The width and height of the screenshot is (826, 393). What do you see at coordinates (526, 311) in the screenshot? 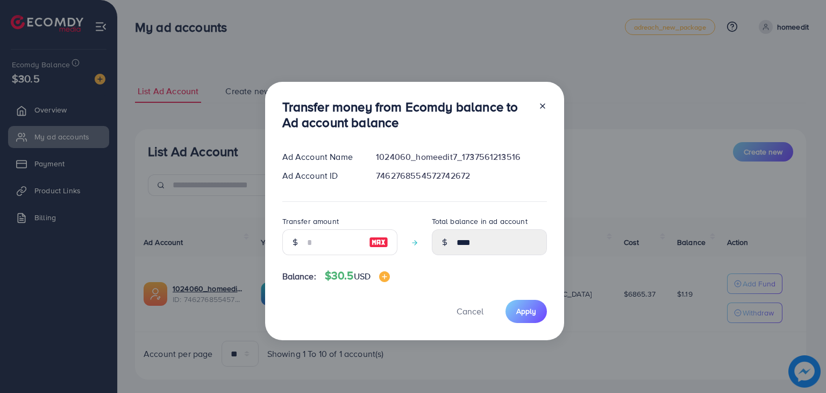
I see `button: Apply` at bounding box center [526, 311].